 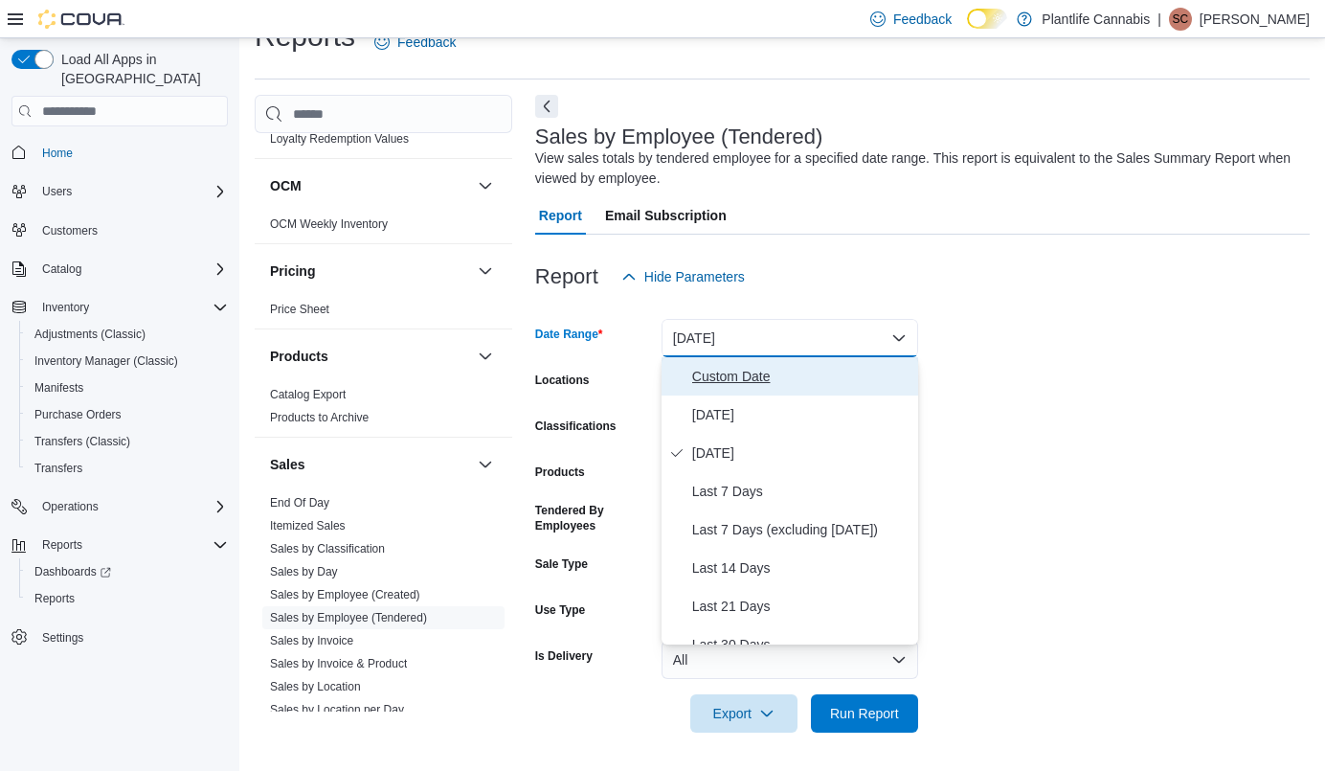 I want to click on button: OCM, so click(x=485, y=186).